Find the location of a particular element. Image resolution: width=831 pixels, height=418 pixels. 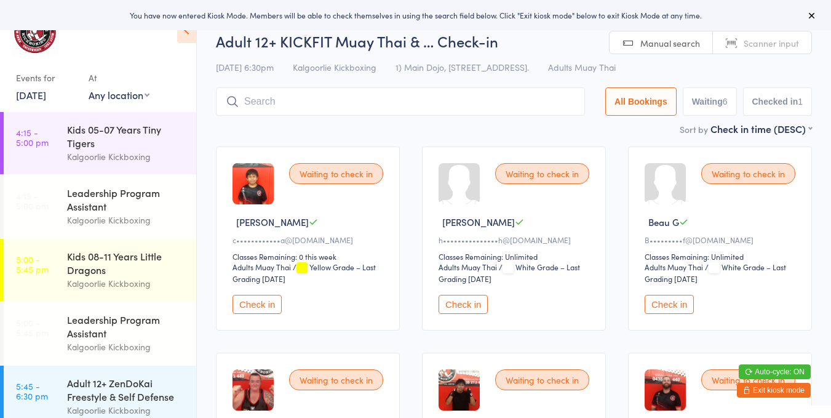

div: 6 is located at coordinates (725, 102).